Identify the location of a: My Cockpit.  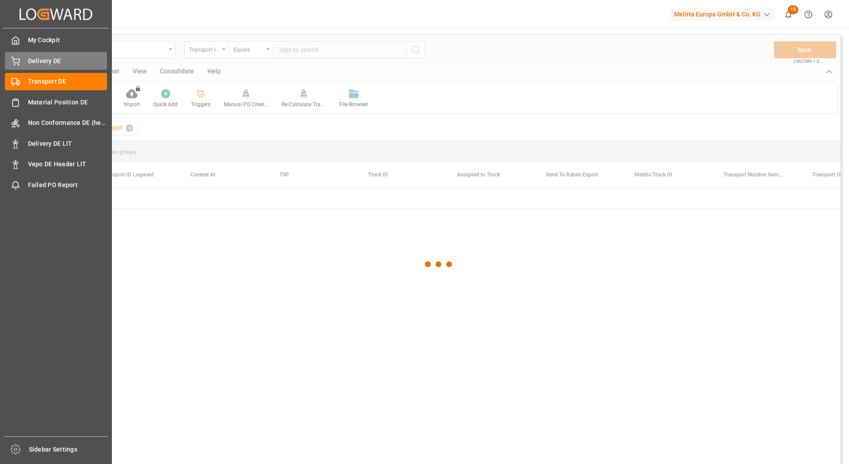
(56, 40).